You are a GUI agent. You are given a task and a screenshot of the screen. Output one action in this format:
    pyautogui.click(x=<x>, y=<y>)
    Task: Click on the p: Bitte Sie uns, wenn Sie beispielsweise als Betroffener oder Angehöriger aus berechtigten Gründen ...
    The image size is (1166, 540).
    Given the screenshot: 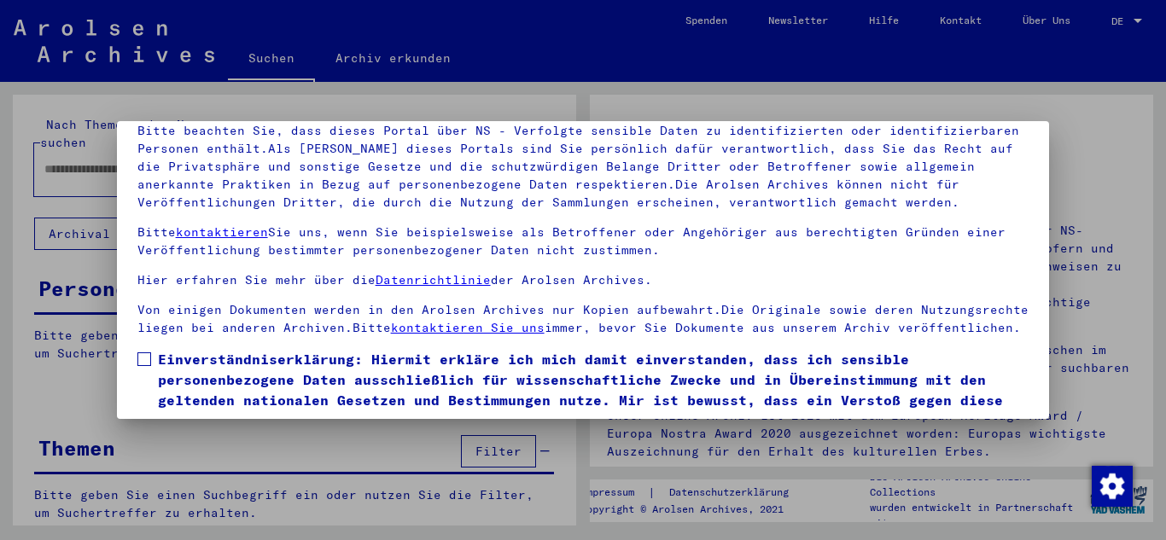 What is the action you would take?
    pyautogui.click(x=583, y=241)
    